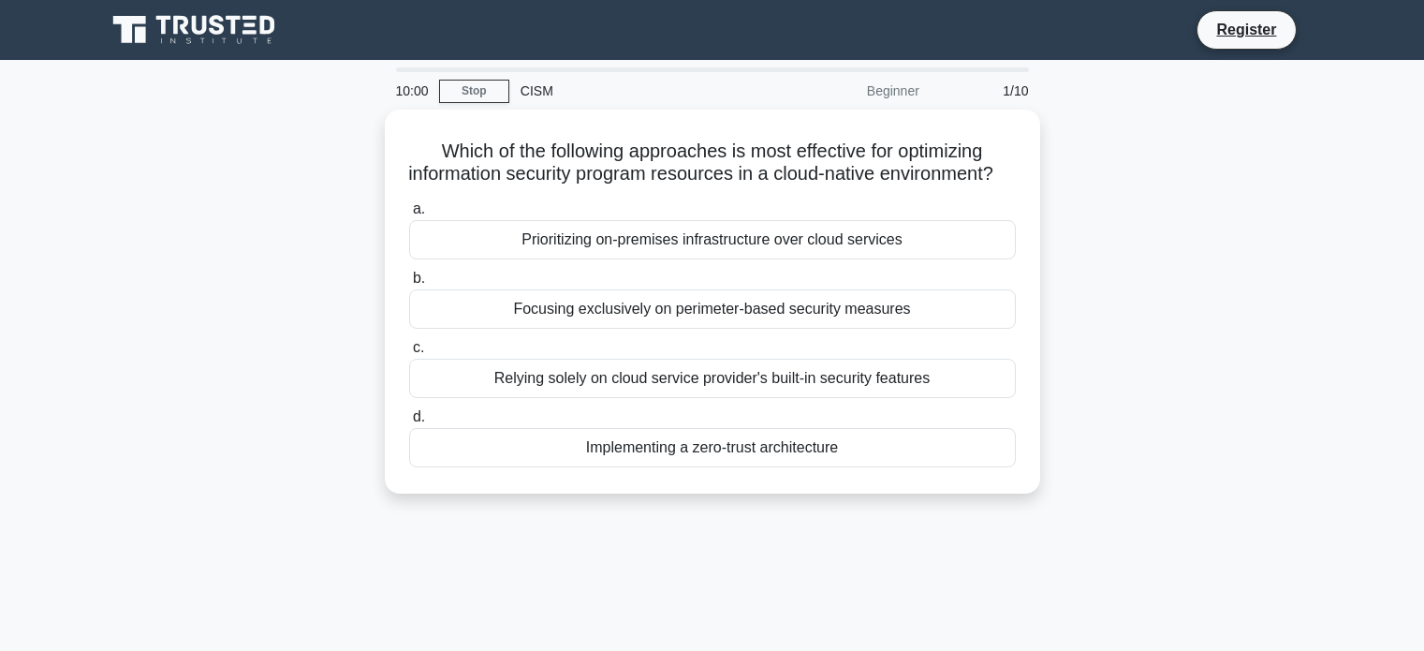 Image resolution: width=1424 pixels, height=651 pixels. I want to click on div: Prioritizing on-premises infrastructure over cloud services, so click(713, 240).